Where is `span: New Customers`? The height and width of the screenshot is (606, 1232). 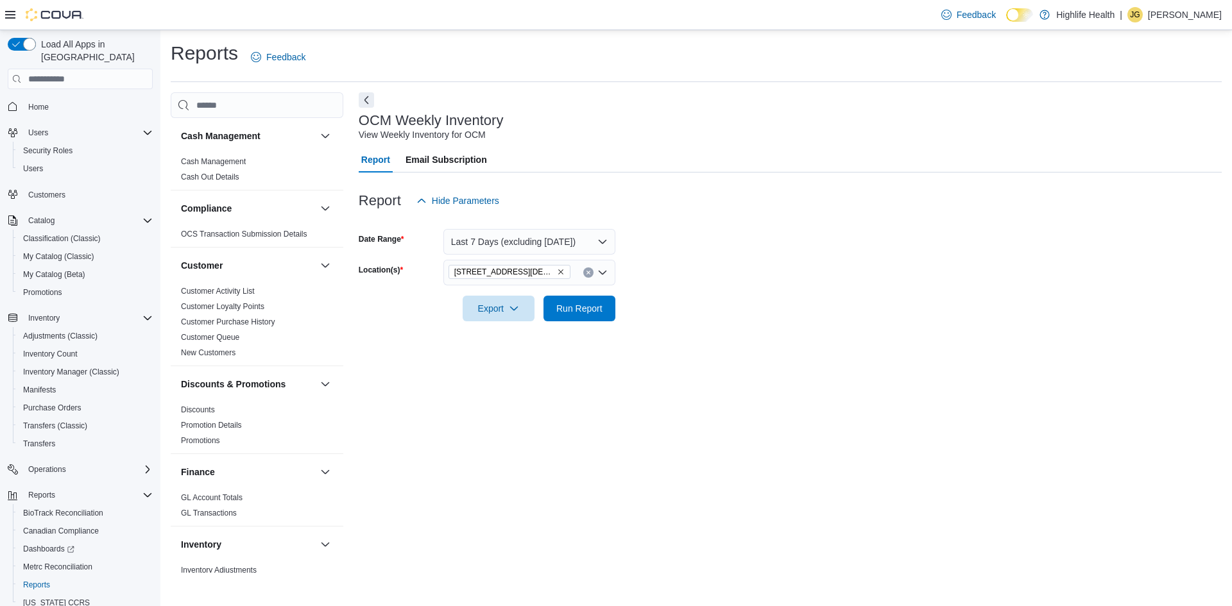 span: New Customers is located at coordinates (208, 353).